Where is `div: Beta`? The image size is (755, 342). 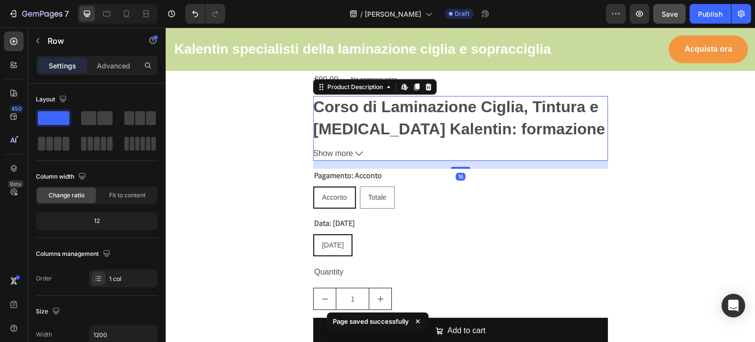 div: Beta is located at coordinates (15, 184).